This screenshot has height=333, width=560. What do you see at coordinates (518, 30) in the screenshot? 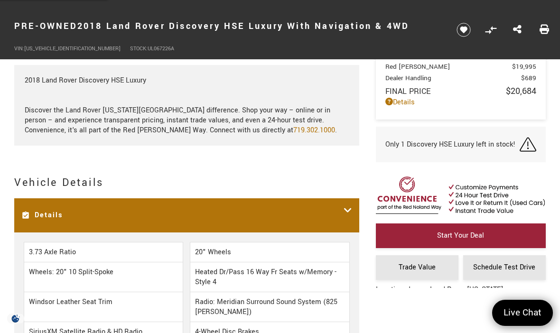
I see `a: Share this Pre-Owned 2018 Land Rover Discovery HSE Luxury With Navigation & 4WD` at bounding box center [518, 30].